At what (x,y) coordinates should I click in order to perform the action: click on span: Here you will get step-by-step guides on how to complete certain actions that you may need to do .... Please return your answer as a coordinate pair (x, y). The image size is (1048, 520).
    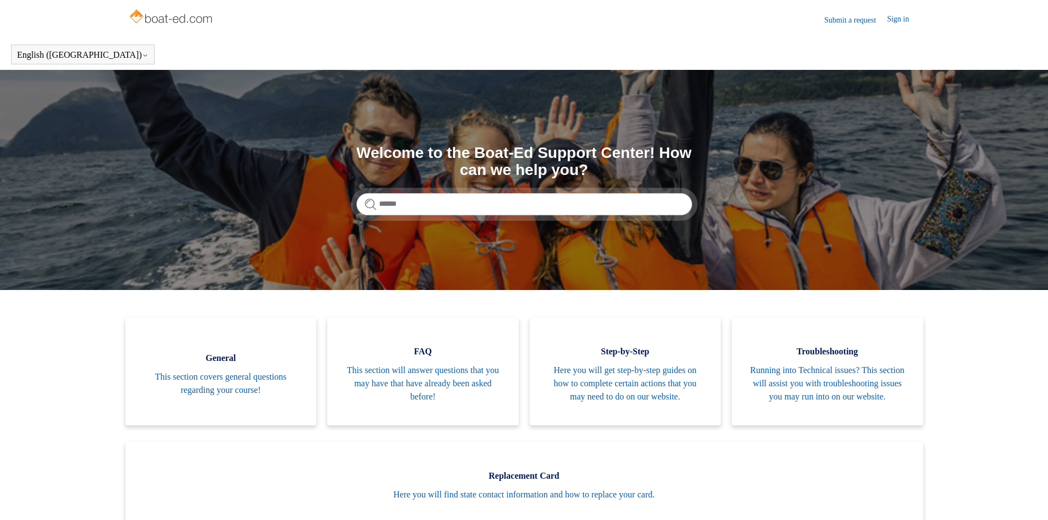
    Looking at the image, I should click on (626, 384).